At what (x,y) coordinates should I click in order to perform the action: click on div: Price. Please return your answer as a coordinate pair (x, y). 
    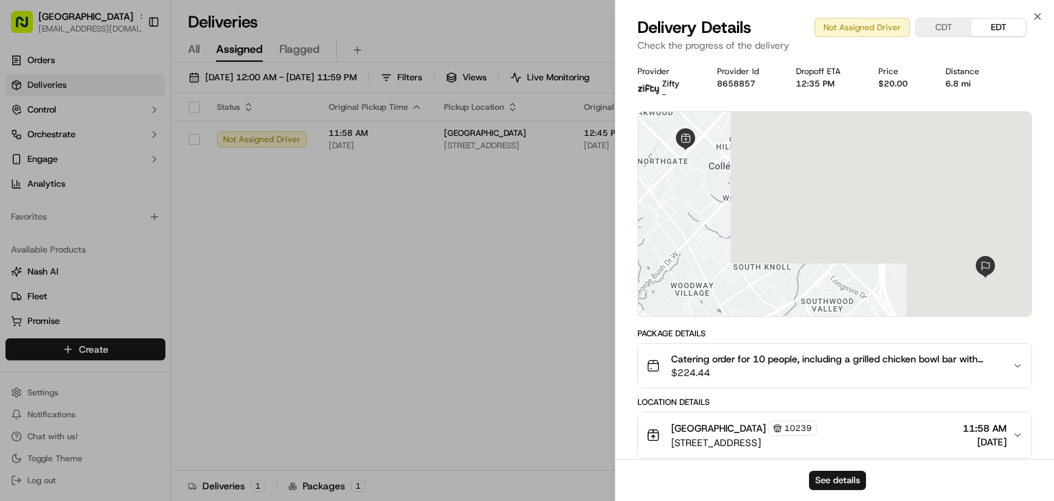
    Looking at the image, I should click on (901, 71).